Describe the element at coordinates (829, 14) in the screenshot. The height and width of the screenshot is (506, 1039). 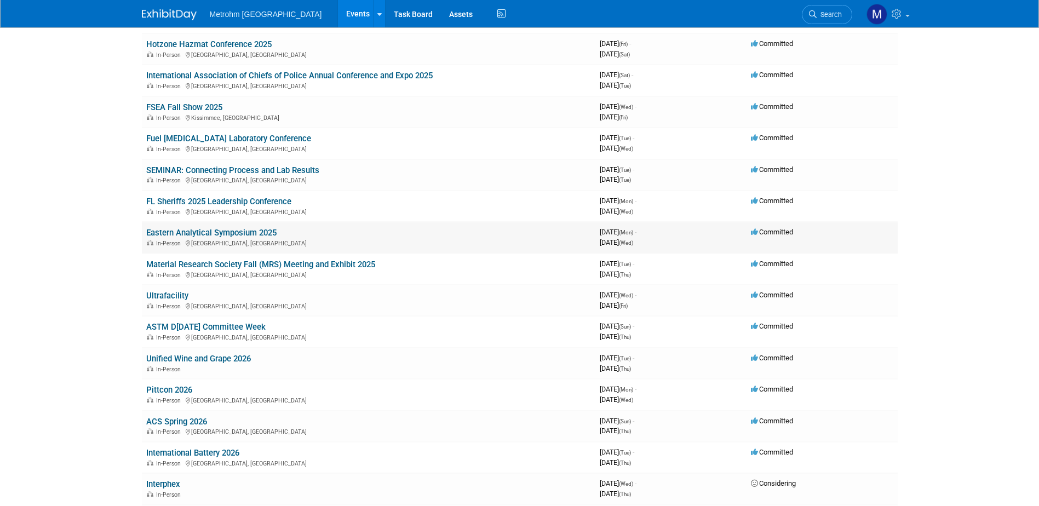
I see `span: Search` at that location.